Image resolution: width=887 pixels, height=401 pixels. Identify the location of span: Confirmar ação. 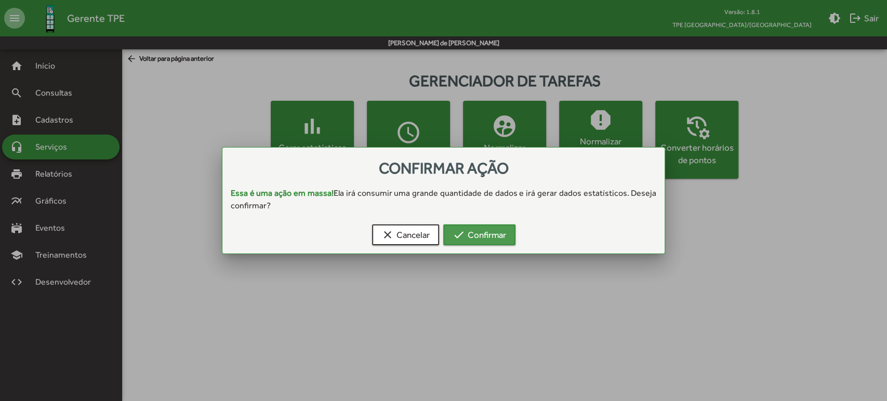
(444, 168).